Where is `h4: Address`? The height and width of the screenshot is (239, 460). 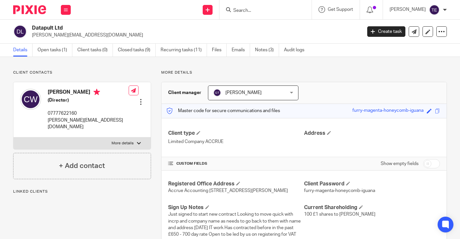
h4: Address is located at coordinates (372, 133).